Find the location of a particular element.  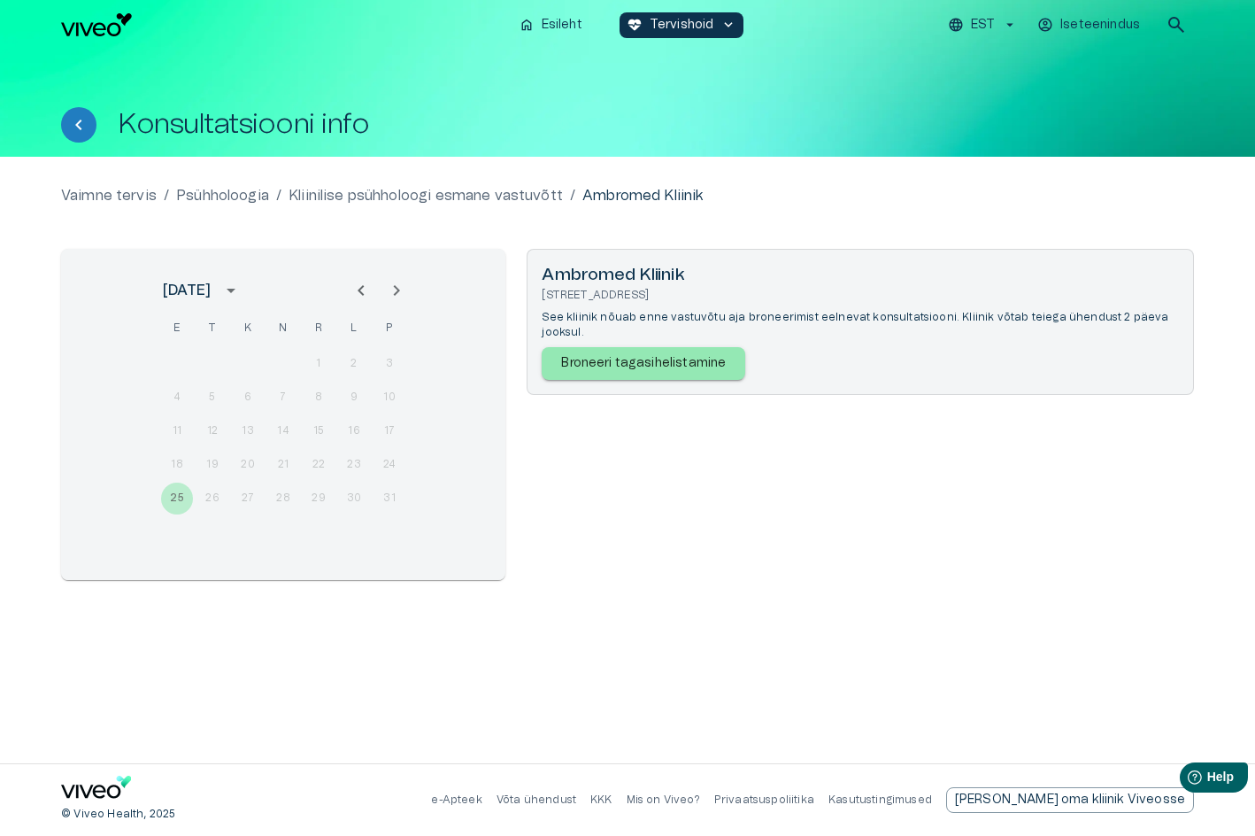

span: ecg_heart is located at coordinates (635, 25).